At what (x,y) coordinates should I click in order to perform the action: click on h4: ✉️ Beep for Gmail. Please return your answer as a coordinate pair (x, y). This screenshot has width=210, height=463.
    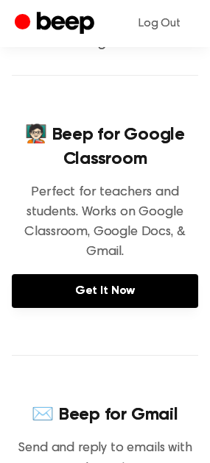
    Looking at the image, I should click on (104, 415).